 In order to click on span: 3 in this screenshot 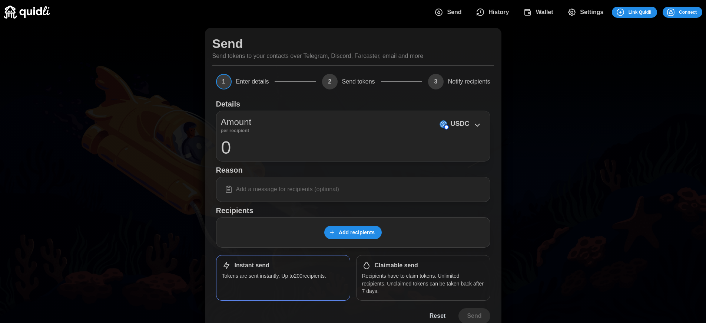, I will do `click(436, 82)`.